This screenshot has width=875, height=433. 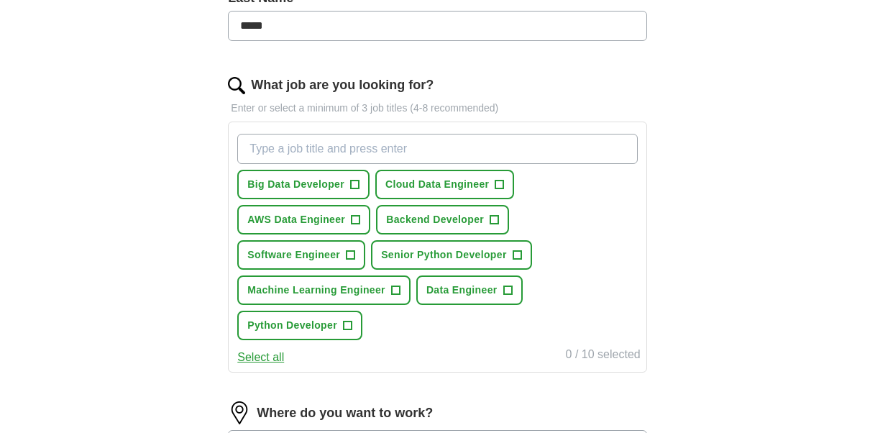 What do you see at coordinates (237, 86) in the screenshot?
I see `img: search.png` at bounding box center [237, 86].